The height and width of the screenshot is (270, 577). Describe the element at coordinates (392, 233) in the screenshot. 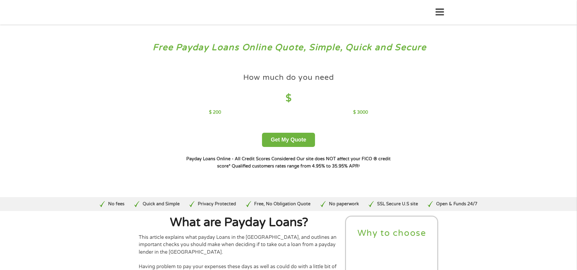

I see `h2: Why to choose` at that location.